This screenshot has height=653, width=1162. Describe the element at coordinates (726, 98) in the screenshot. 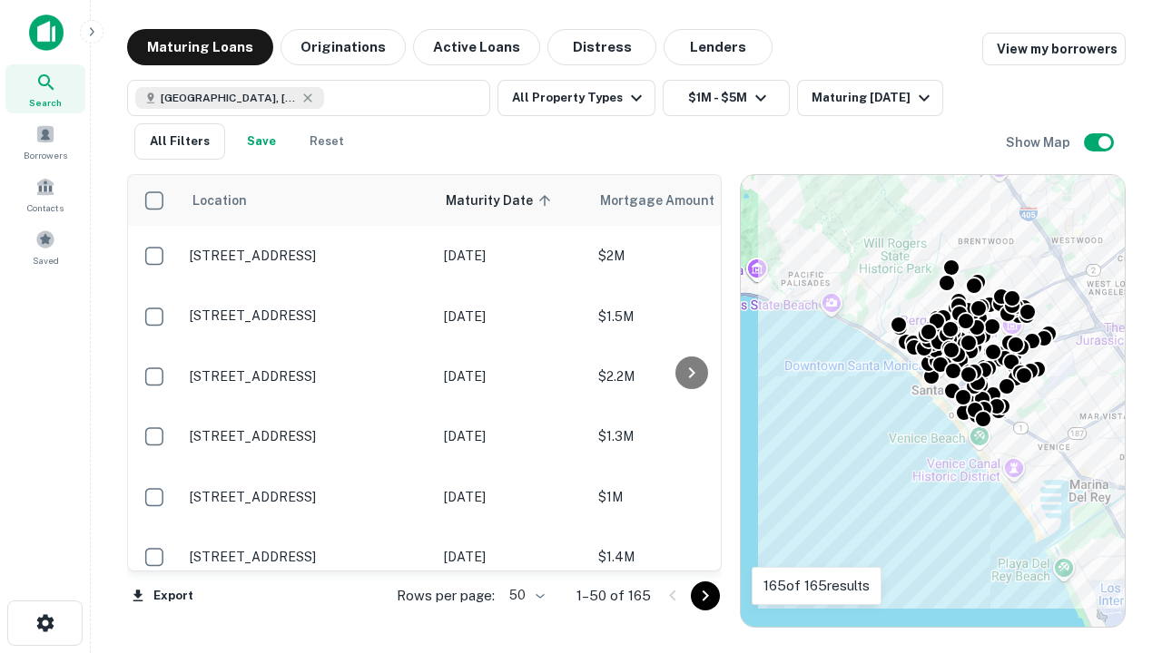

I see `button: $1M - $5M` at that location.